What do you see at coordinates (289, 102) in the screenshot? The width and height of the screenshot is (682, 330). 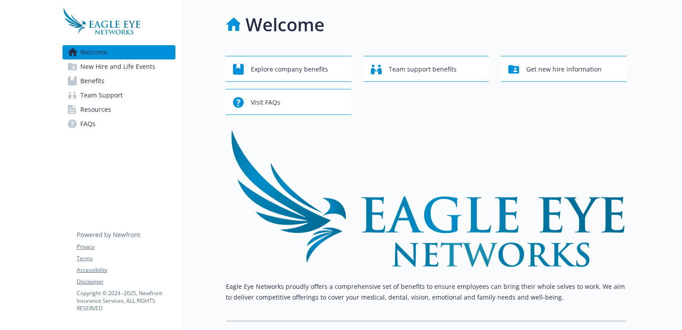 I see `button: Visit FAQs` at bounding box center [289, 102].